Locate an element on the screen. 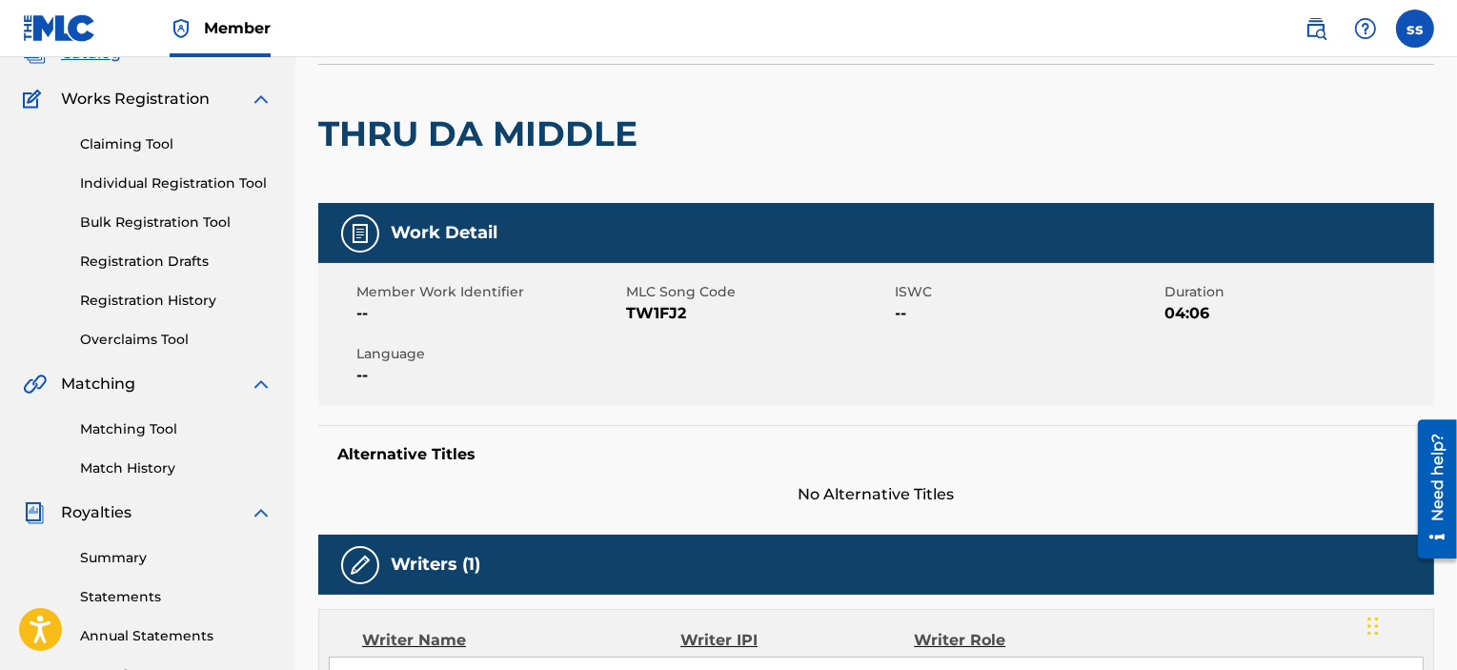  div: Chat Widget is located at coordinates (1410, 624).